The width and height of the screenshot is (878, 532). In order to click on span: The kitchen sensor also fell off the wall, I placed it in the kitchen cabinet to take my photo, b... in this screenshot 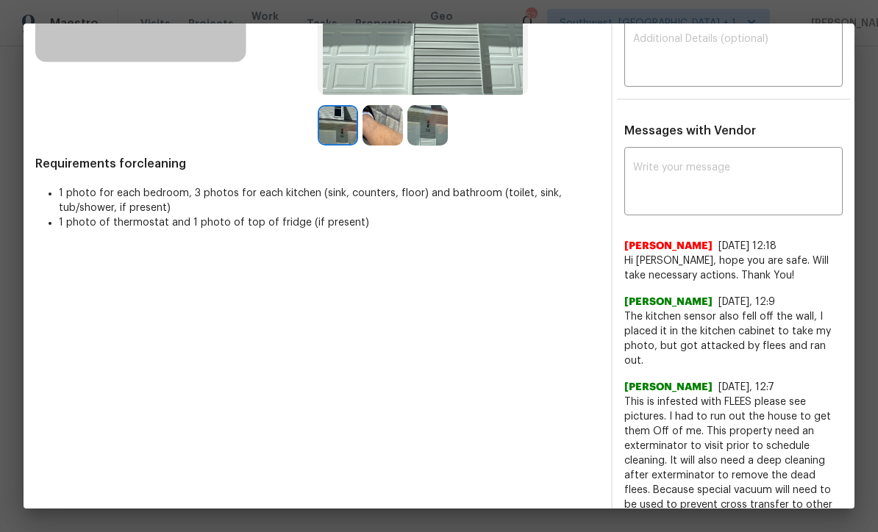, I will do `click(733, 339)`.